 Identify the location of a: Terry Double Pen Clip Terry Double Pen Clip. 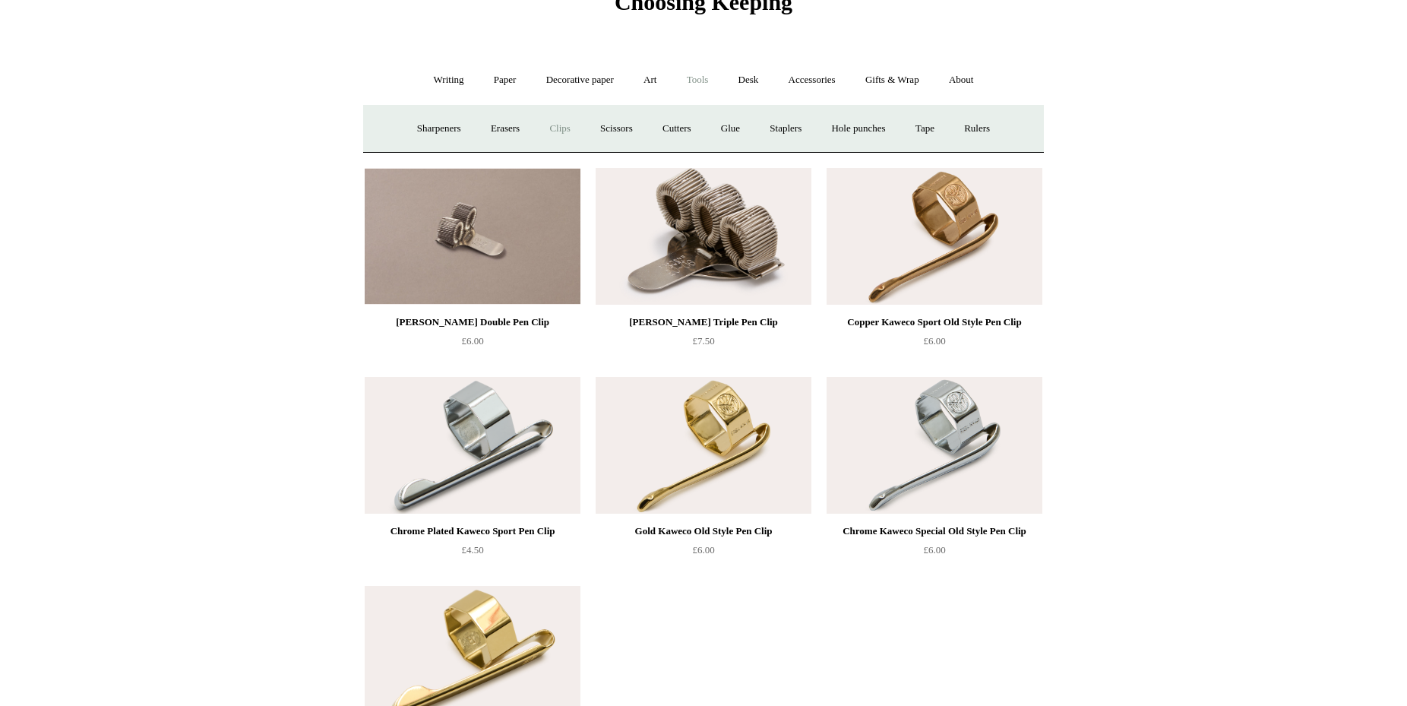
(473, 236).